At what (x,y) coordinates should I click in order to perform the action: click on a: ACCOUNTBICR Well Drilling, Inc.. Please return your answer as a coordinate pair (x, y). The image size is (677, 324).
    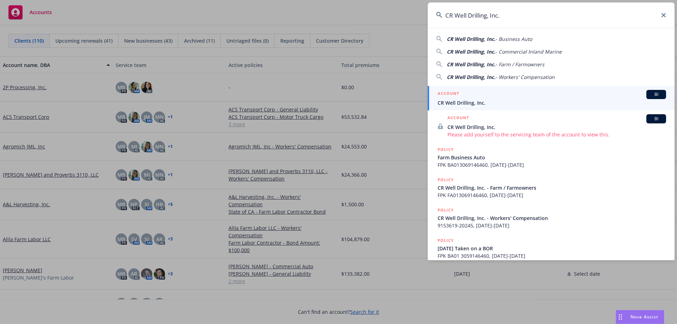
    Looking at the image, I should click on (551, 98).